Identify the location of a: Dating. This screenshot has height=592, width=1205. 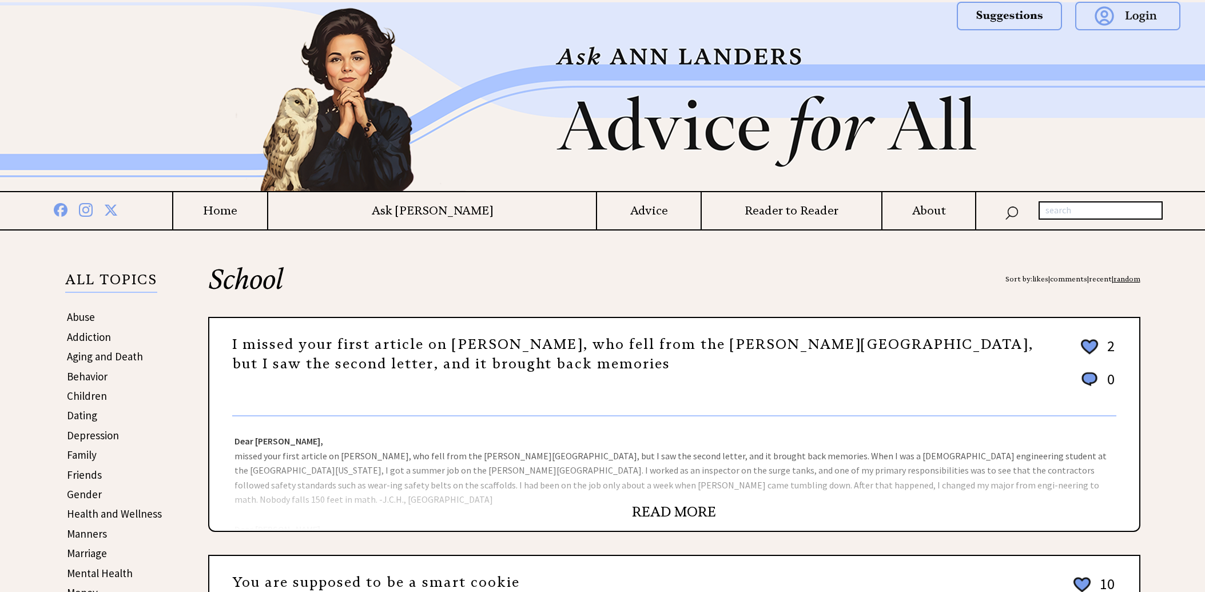
(82, 415).